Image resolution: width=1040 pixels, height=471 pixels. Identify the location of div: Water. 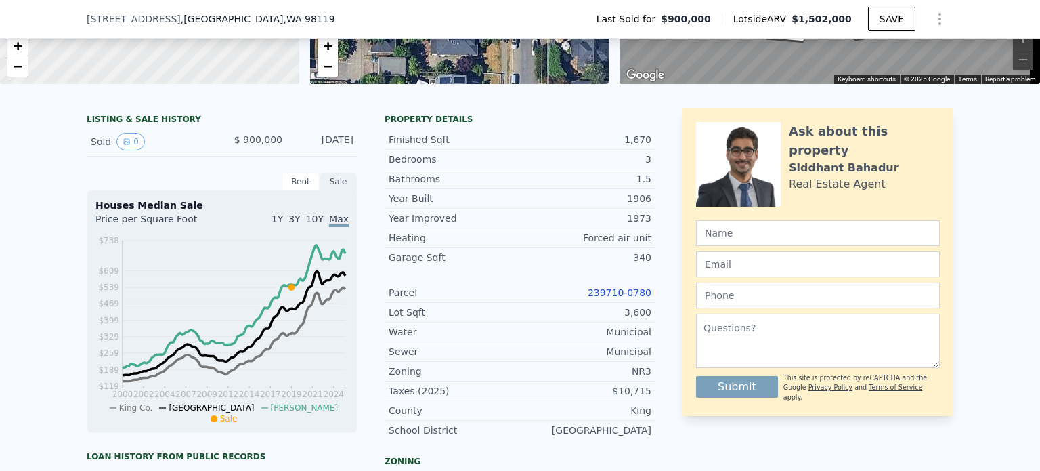
(454, 332).